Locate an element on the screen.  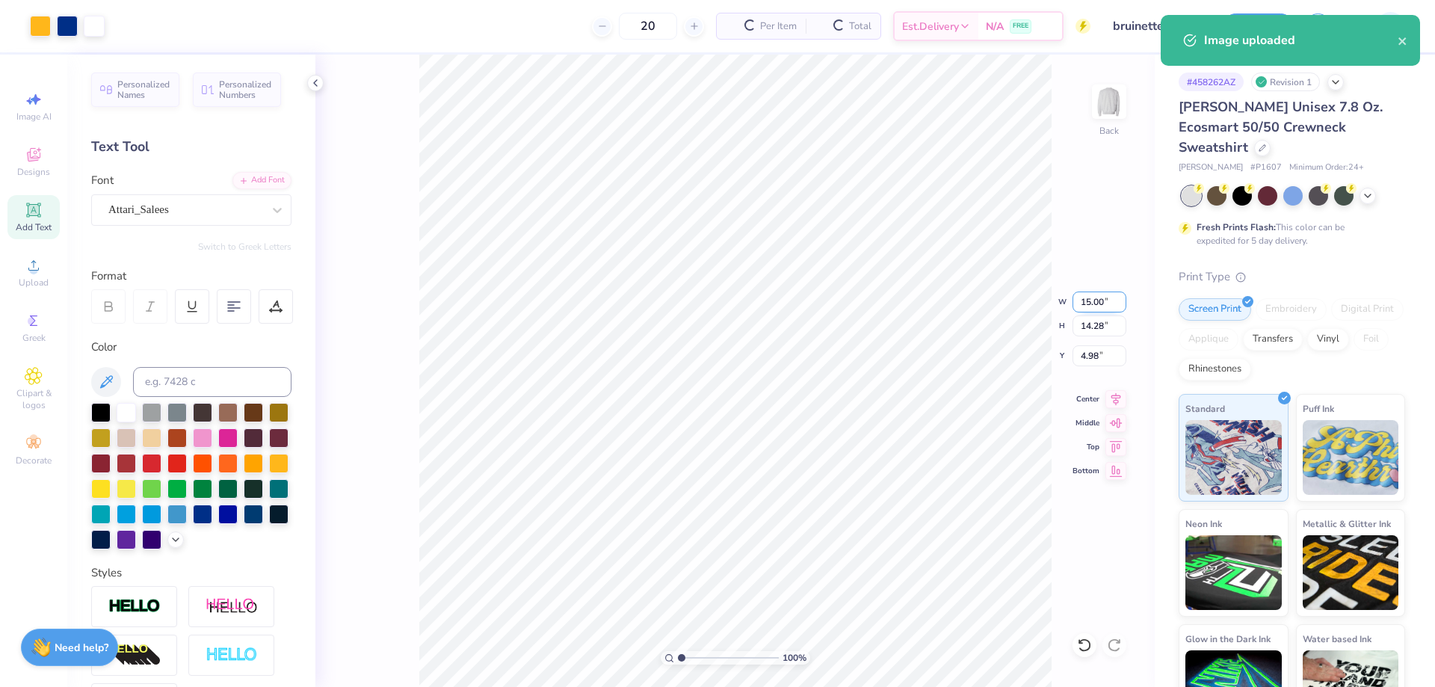
span: 100 % is located at coordinates (795, 658).